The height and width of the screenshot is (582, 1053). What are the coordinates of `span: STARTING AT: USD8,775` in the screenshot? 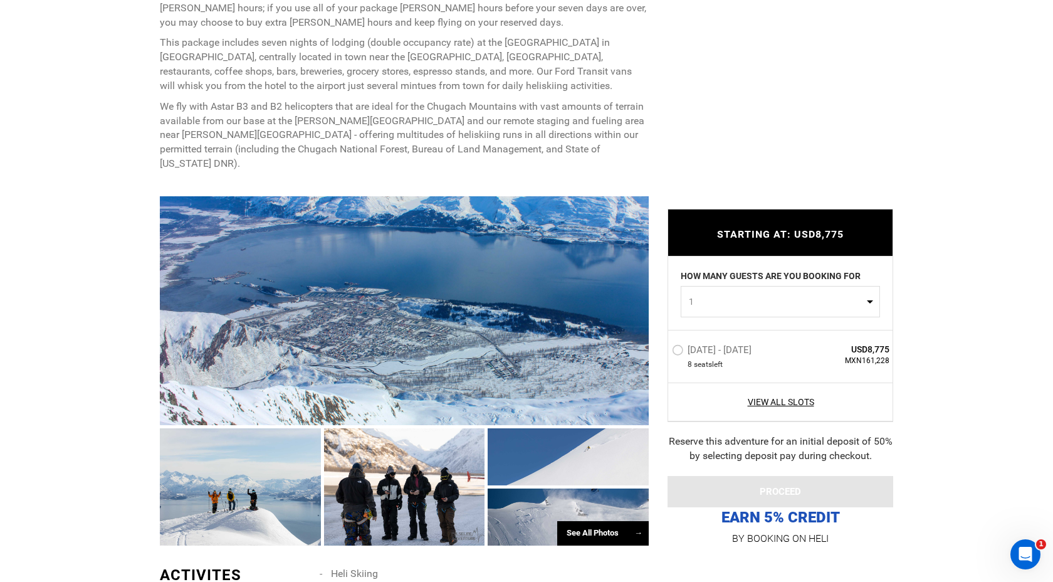 It's located at (781, 234).